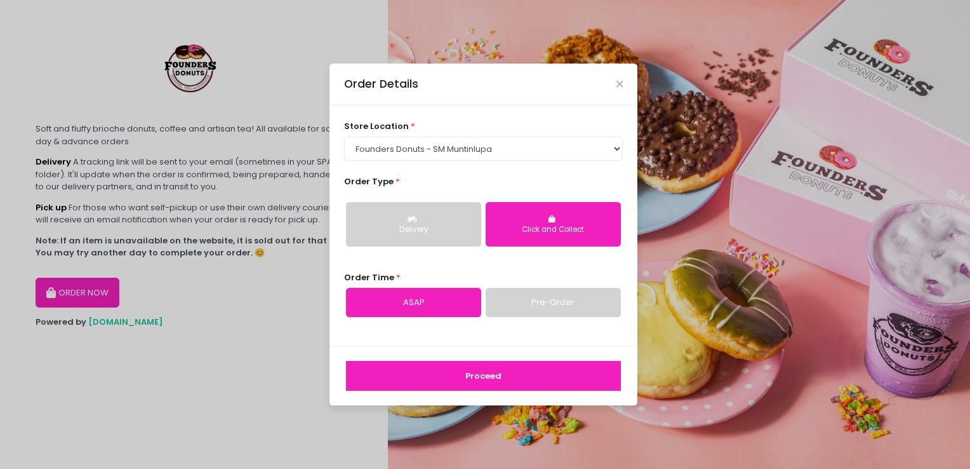  What do you see at coordinates (413, 230) in the screenshot?
I see `div: Delivery` at bounding box center [413, 230].